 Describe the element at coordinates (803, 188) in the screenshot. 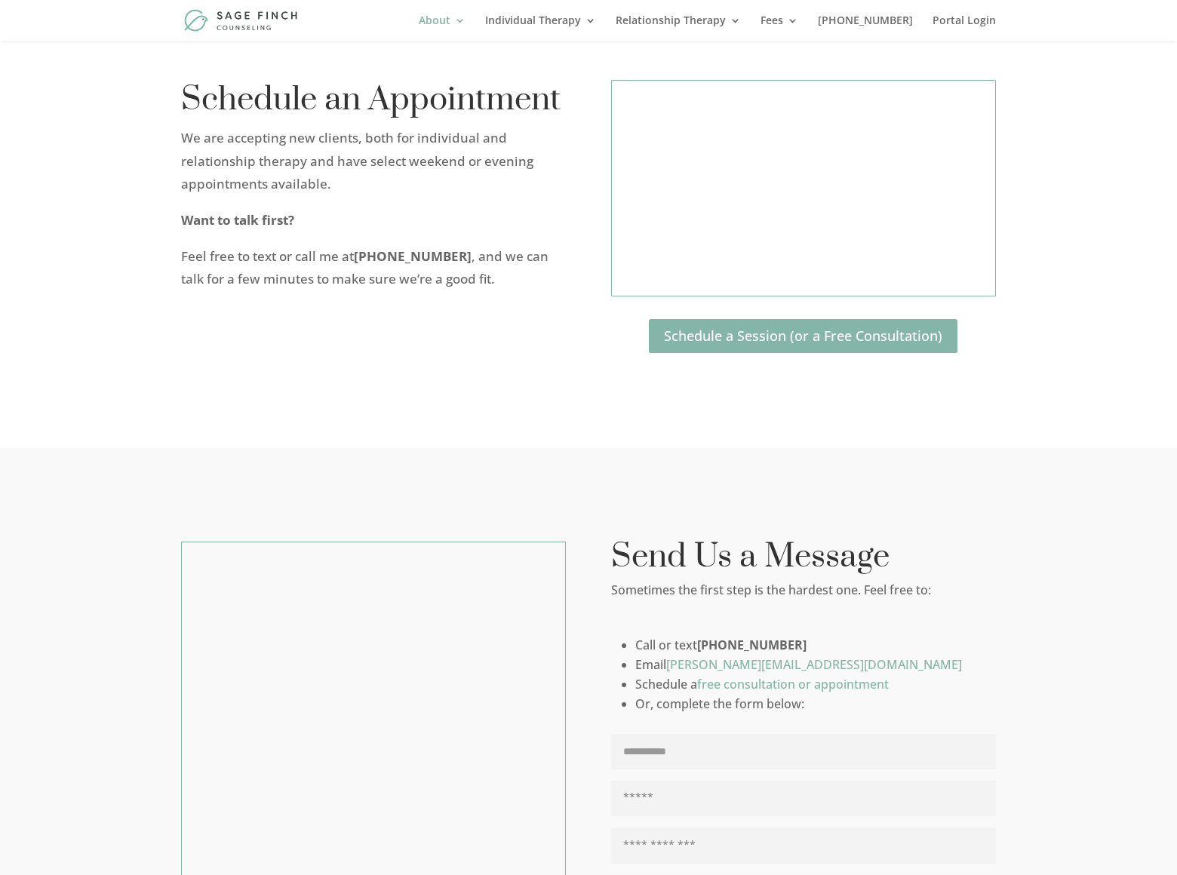

I see `img: portal screenshot` at that location.